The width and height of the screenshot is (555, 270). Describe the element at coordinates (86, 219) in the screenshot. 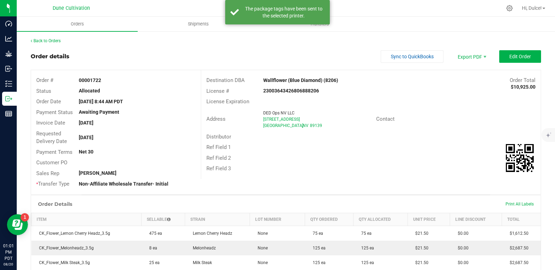

I see `th: Item` at that location.